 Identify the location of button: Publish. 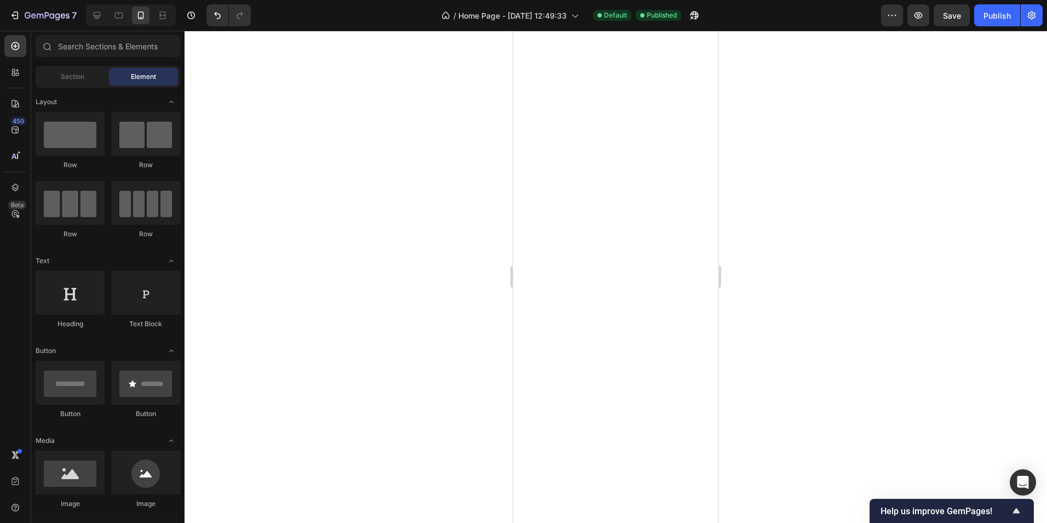
(997, 15).